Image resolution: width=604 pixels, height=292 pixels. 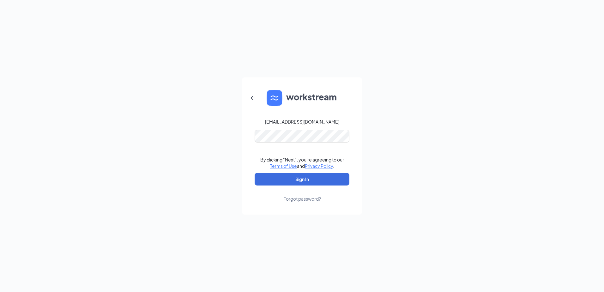 I want to click on a: Privacy Policy, so click(x=319, y=166).